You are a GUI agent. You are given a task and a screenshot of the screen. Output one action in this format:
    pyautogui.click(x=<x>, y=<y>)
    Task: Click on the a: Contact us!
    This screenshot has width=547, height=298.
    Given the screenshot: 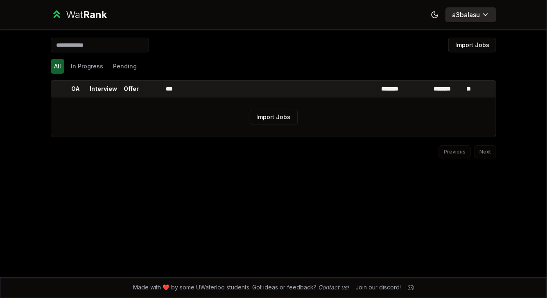 What is the action you would take?
    pyautogui.click(x=333, y=287)
    